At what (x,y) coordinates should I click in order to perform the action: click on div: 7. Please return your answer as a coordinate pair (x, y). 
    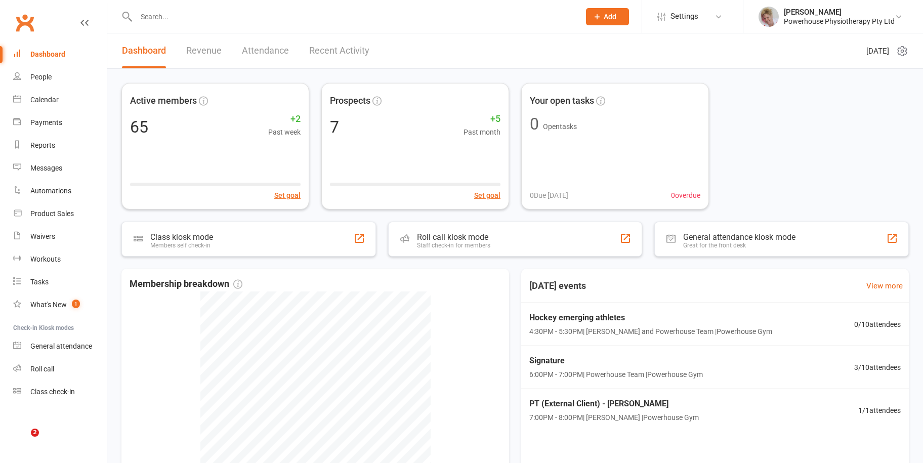
    Looking at the image, I should click on (334, 127).